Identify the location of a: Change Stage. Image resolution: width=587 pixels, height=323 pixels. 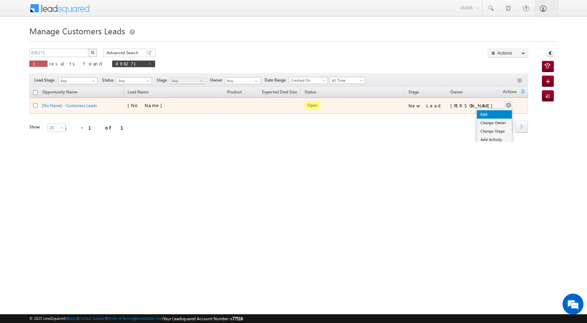
(495, 131).